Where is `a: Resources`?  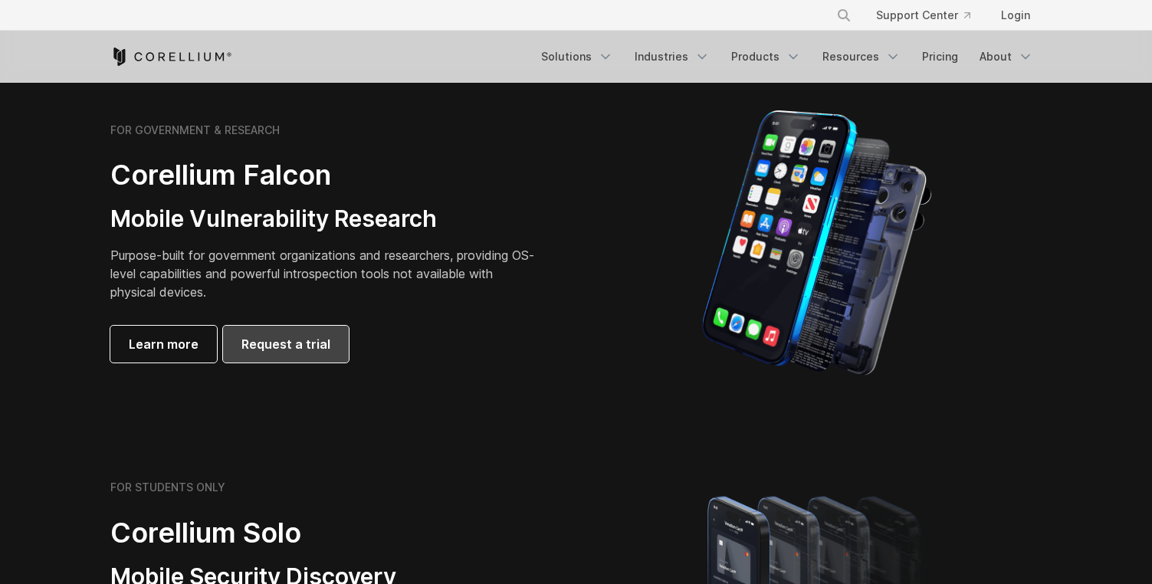 a: Resources is located at coordinates (862, 57).